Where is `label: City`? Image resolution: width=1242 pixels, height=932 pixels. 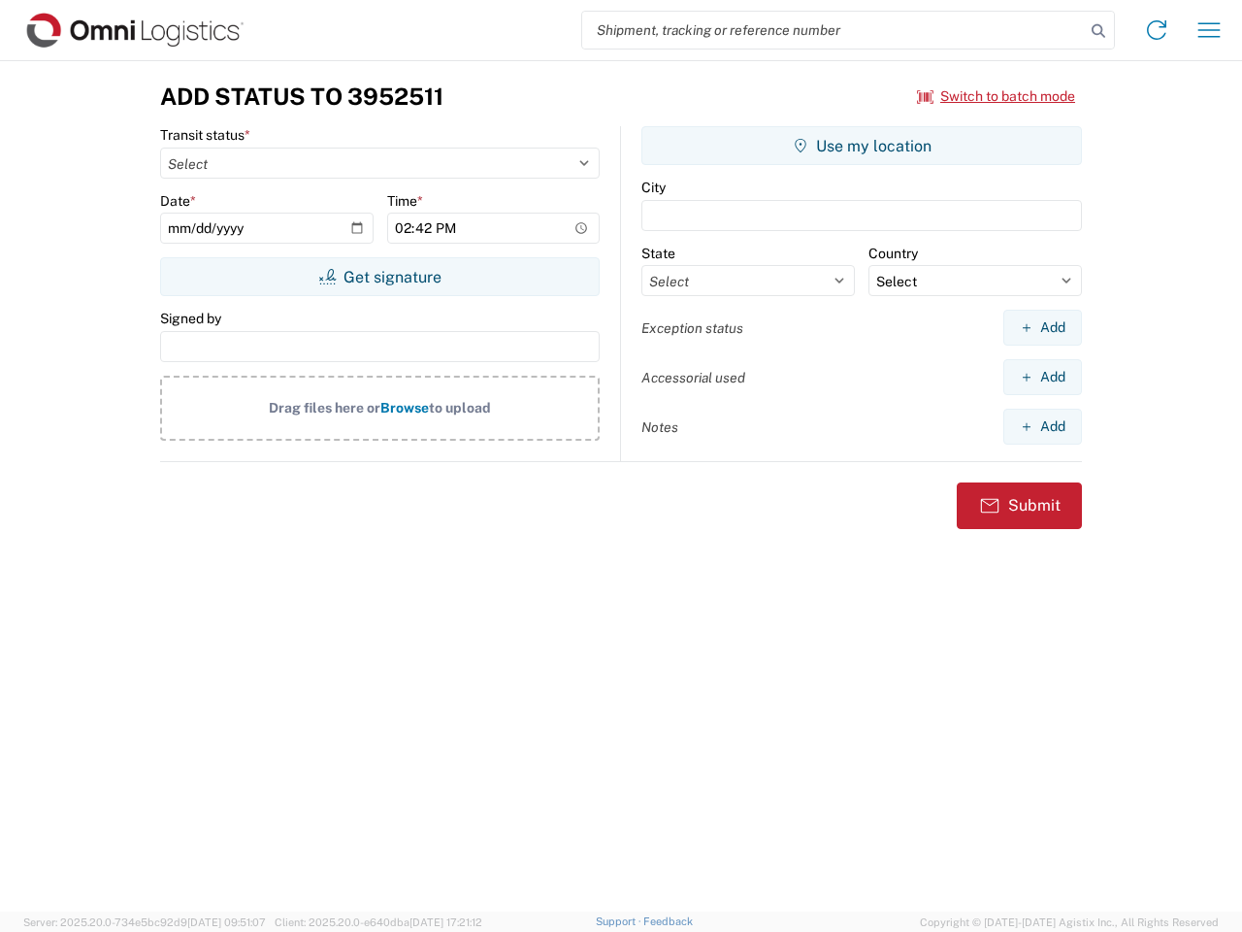 label: City is located at coordinates (653, 187).